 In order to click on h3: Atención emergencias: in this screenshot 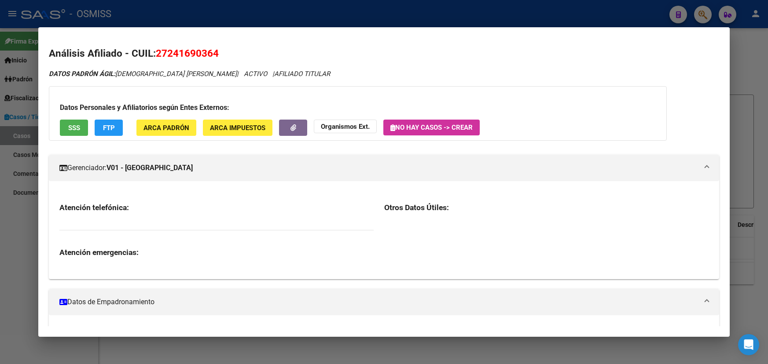, I will do `click(216, 253)`.